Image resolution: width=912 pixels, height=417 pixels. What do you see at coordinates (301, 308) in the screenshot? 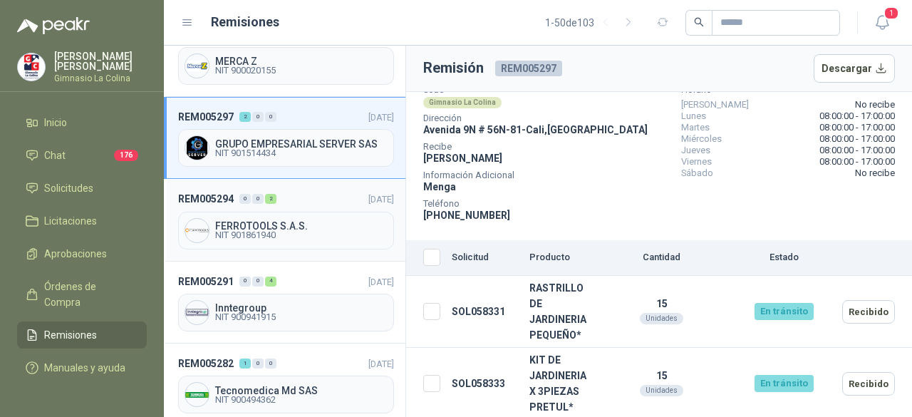
I see `span: Inntegroup` at bounding box center [301, 308].